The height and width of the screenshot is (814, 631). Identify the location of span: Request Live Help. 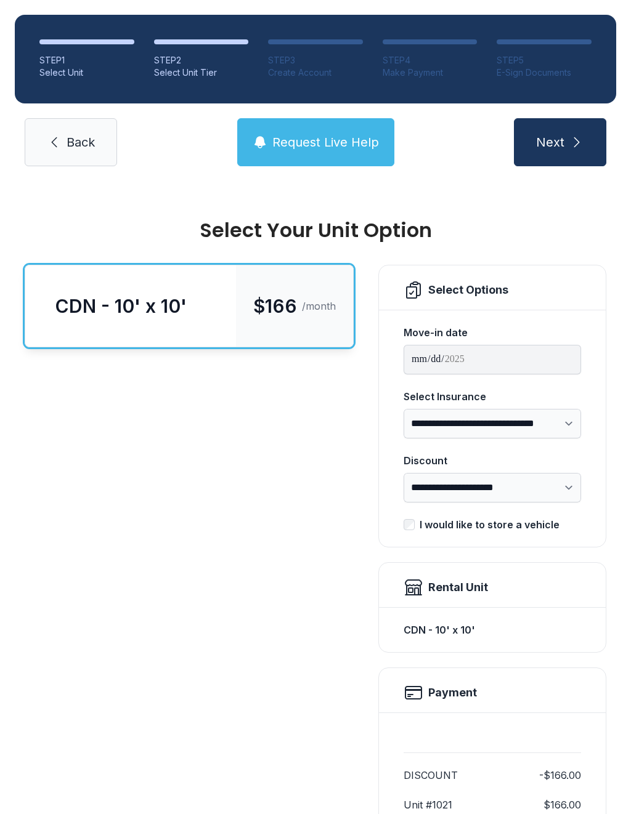
(325, 142).